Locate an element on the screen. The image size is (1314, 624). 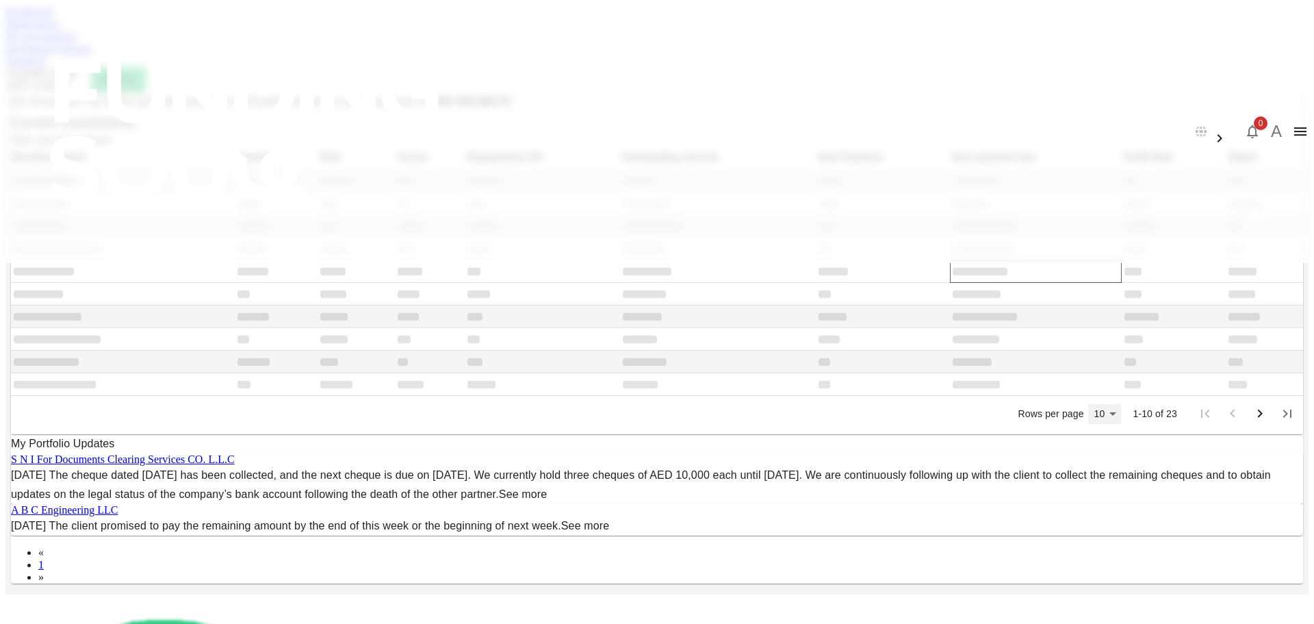
button: 0 is located at coordinates (1253, 131).